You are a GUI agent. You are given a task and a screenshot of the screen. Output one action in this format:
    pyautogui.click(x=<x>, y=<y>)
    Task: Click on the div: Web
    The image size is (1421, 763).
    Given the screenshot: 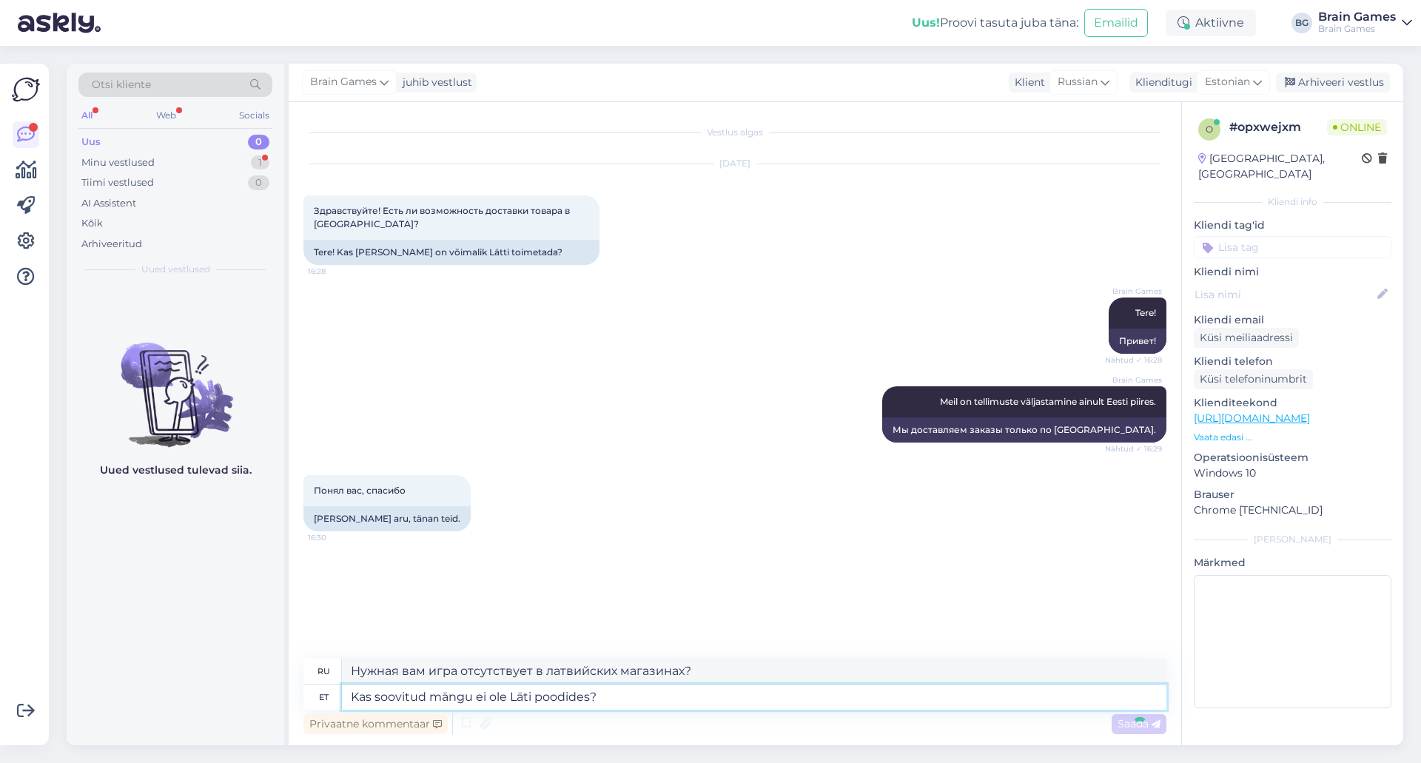 What is the action you would take?
    pyautogui.click(x=166, y=115)
    